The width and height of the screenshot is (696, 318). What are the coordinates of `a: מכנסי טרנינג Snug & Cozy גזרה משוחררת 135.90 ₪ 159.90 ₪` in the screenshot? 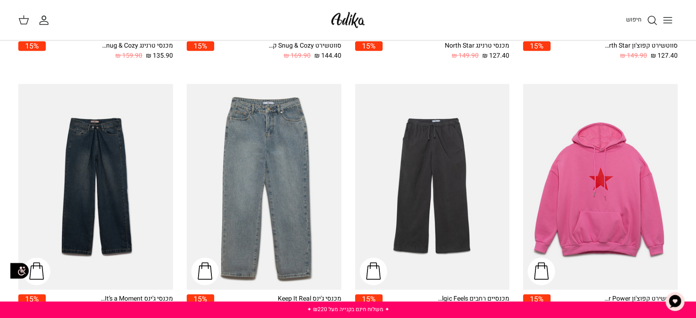 It's located at (109, 51).